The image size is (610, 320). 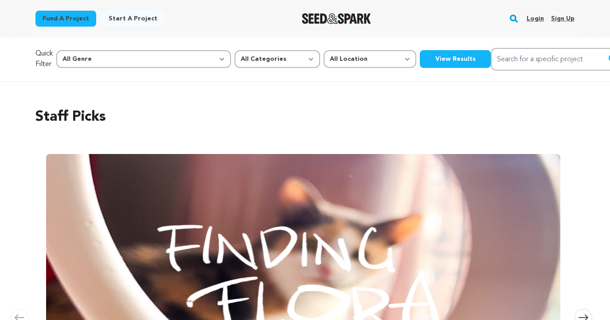 I want to click on img: Seed&Spark Logo Dark Mode, so click(x=336, y=19).